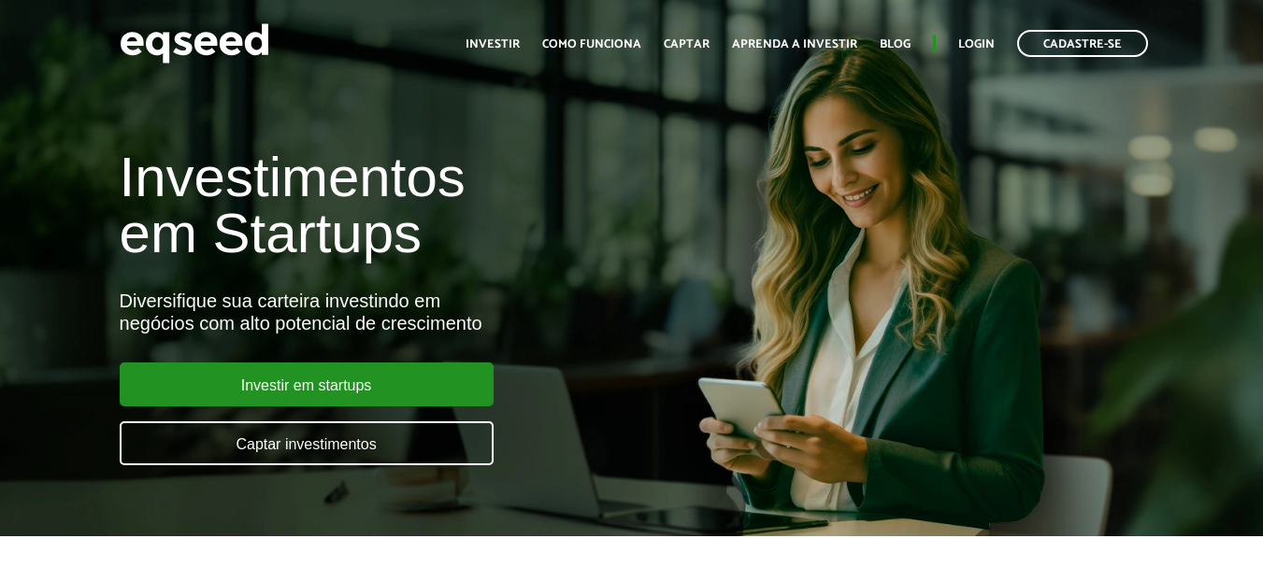 Image resolution: width=1263 pixels, height=567 pixels. What do you see at coordinates (895, 44) in the screenshot?
I see `a: Blog` at bounding box center [895, 44].